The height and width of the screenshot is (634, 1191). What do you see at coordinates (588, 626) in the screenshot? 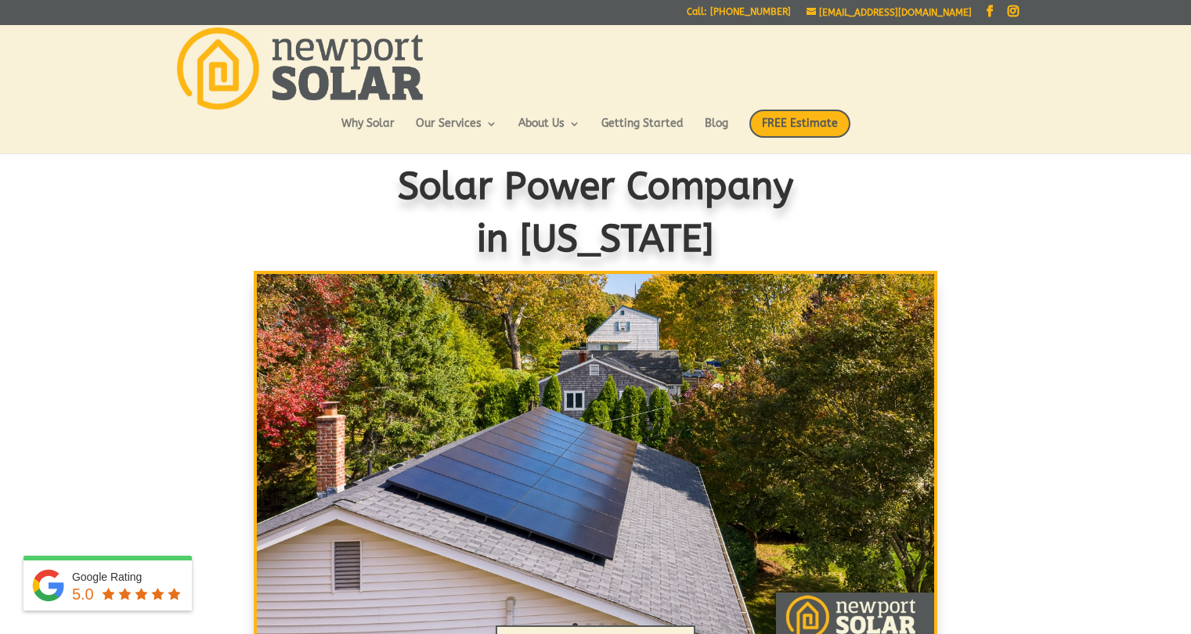
I see `a: 2` at bounding box center [588, 626].